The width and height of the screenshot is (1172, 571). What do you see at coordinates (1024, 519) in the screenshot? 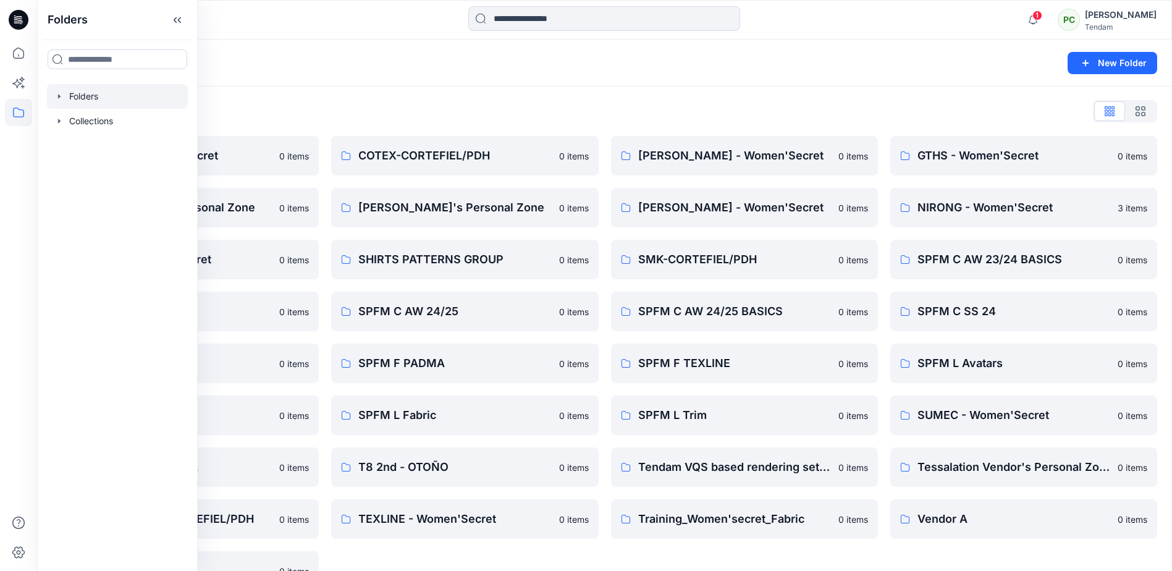
I see `a: Vendor A0 items` at bounding box center [1024, 519].